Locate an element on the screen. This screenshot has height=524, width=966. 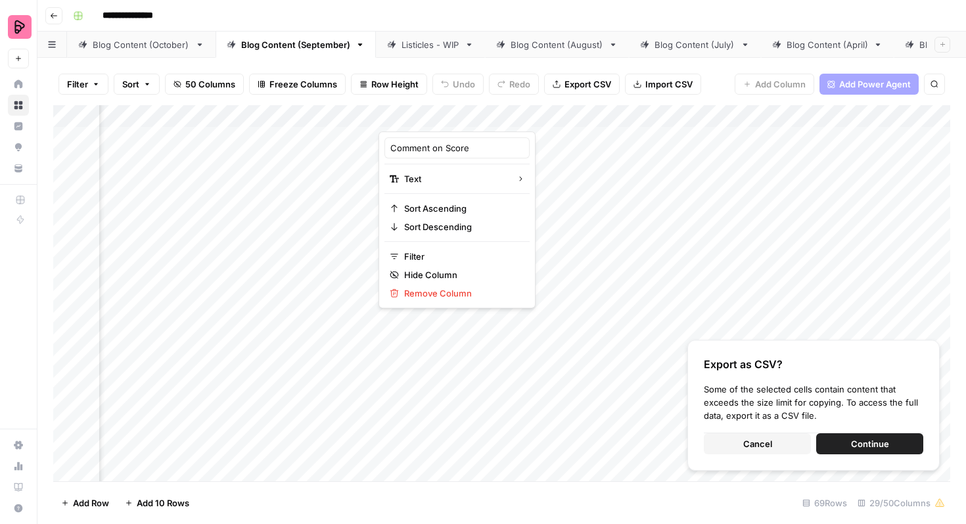
a: Listicles - WIP is located at coordinates (431, 45).